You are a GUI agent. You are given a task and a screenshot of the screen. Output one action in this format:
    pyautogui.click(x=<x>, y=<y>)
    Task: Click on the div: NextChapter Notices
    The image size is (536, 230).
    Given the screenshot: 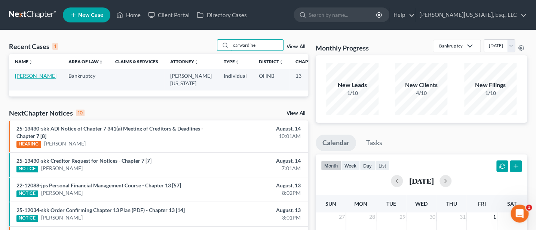 What is the action you would take?
    pyautogui.click(x=47, y=113)
    